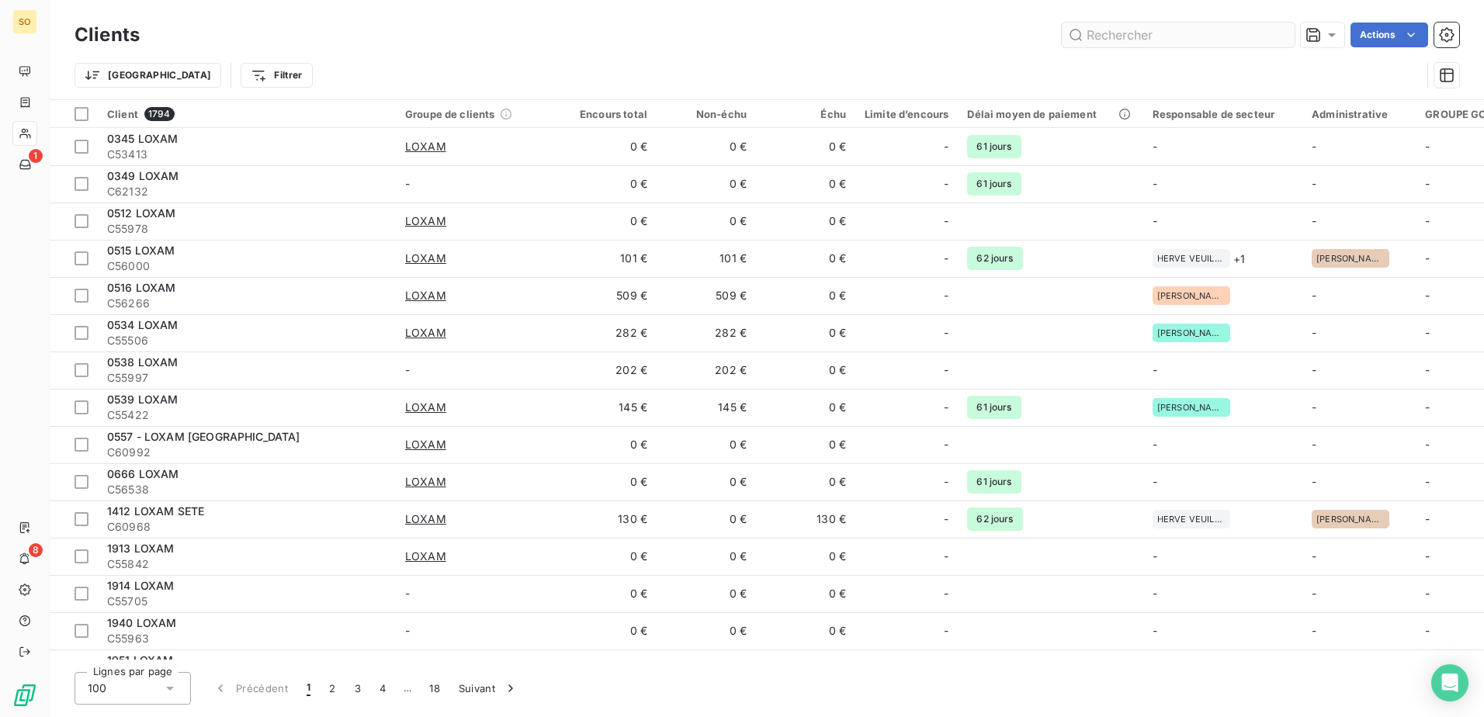 The width and height of the screenshot is (1484, 717). Describe the element at coordinates (141, 548) in the screenshot. I see `span: 1913 LOXAM` at that location.